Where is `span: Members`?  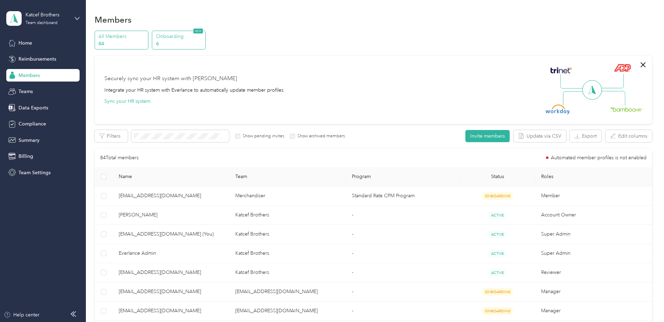 span: Members is located at coordinates (29, 75).